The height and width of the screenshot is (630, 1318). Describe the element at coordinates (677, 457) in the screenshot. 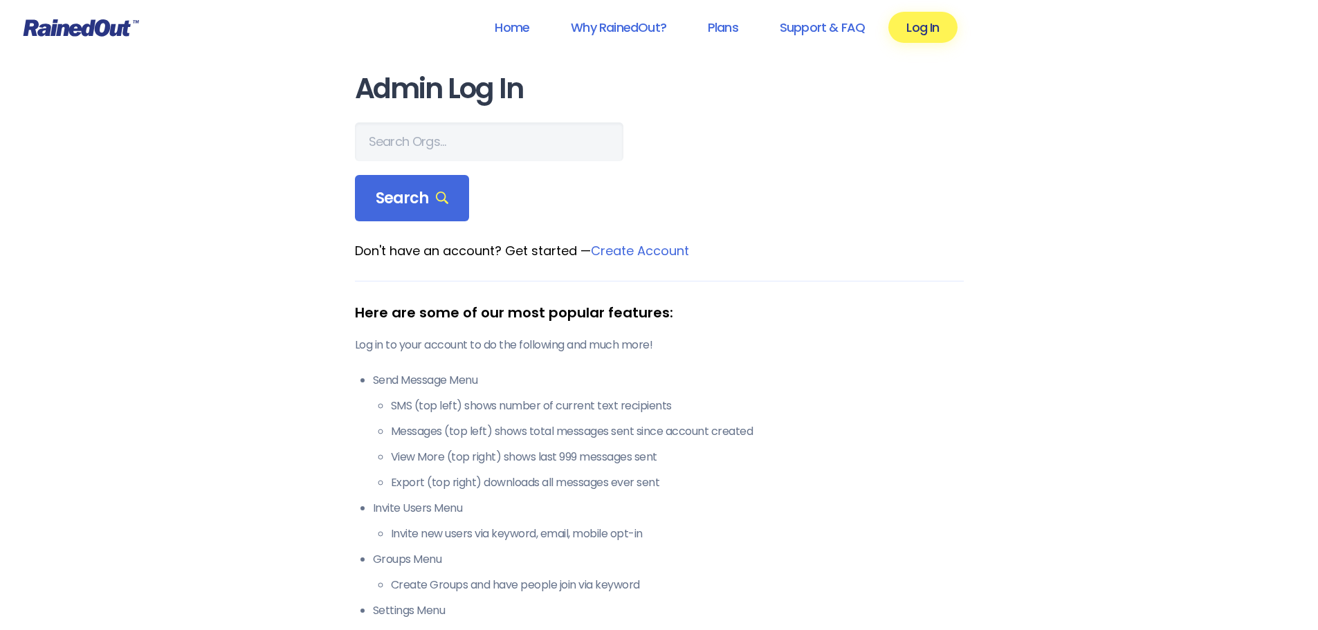

I see `li: View More (top right) shows last 999 messages sent` at that location.